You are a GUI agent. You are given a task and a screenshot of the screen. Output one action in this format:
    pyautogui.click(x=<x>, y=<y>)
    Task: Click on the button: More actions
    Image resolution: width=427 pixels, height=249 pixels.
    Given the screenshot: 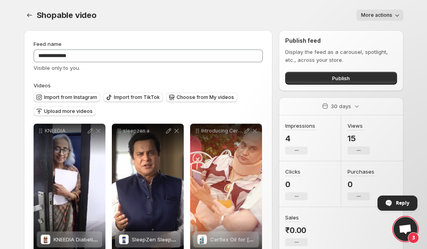 What is the action you would take?
    pyautogui.click(x=380, y=15)
    